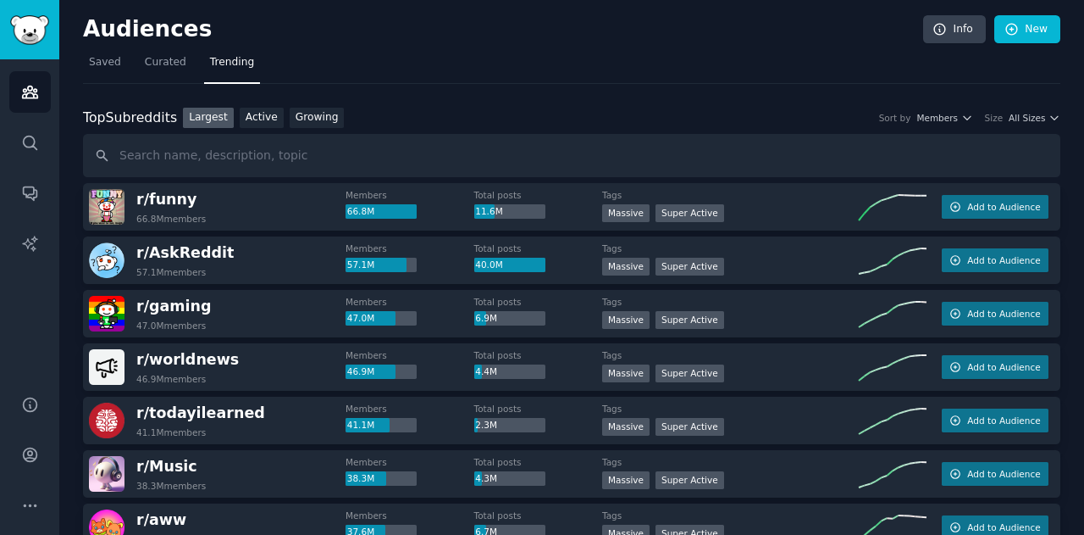 The width and height of the screenshot is (1084, 535). I want to click on span: r/ Music, so click(167, 466).